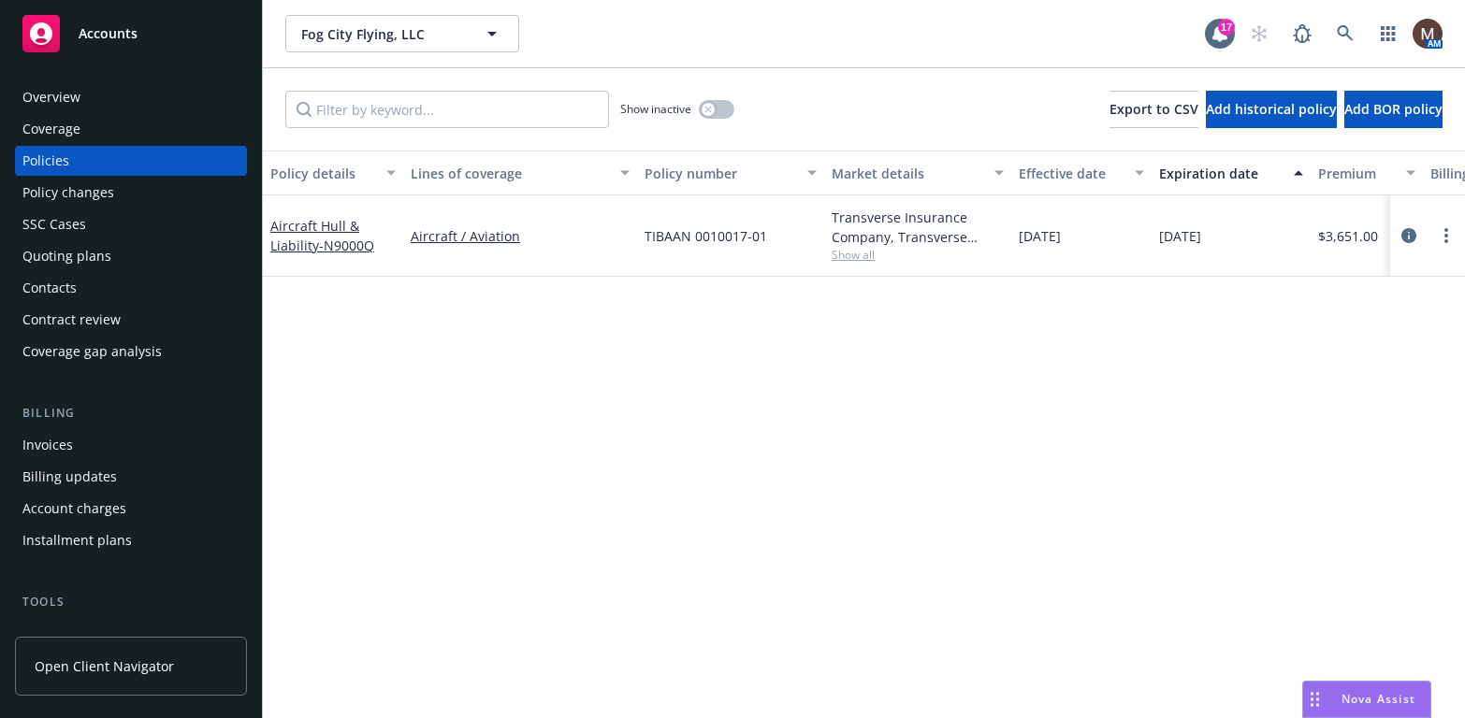 Image resolution: width=1465 pixels, height=718 pixels. Describe the element at coordinates (720, 173) in the screenshot. I see `div: Policy number` at that location.